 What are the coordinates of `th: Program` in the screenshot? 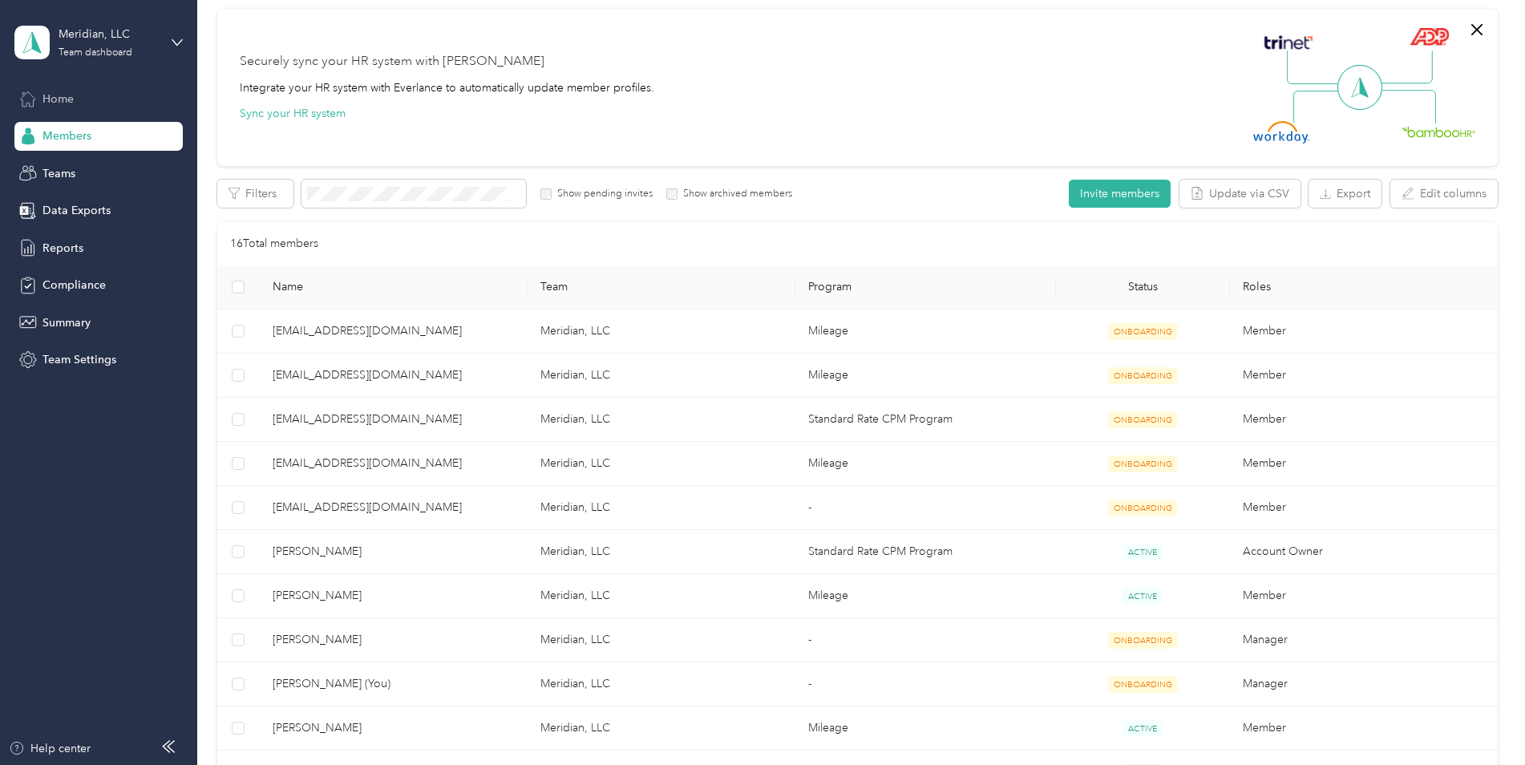 It's located at (925, 287).